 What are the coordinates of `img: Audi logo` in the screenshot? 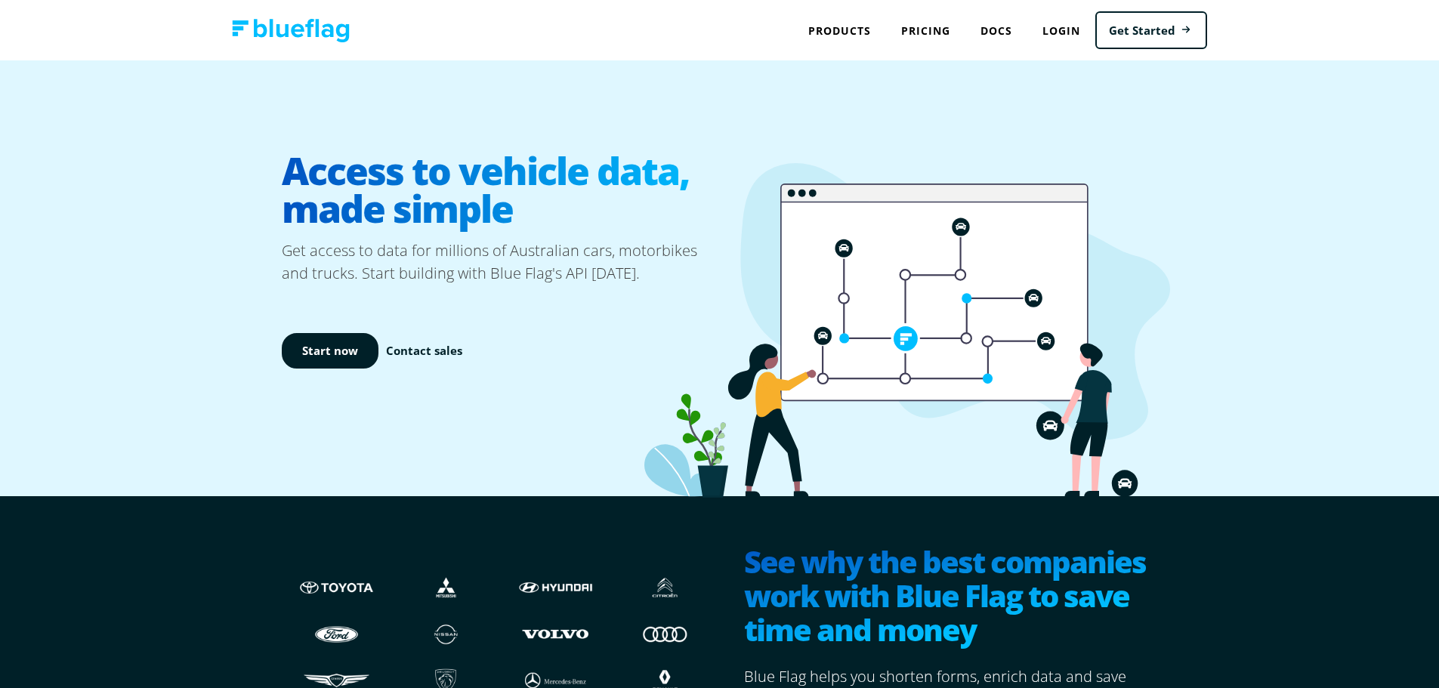 It's located at (665, 634).